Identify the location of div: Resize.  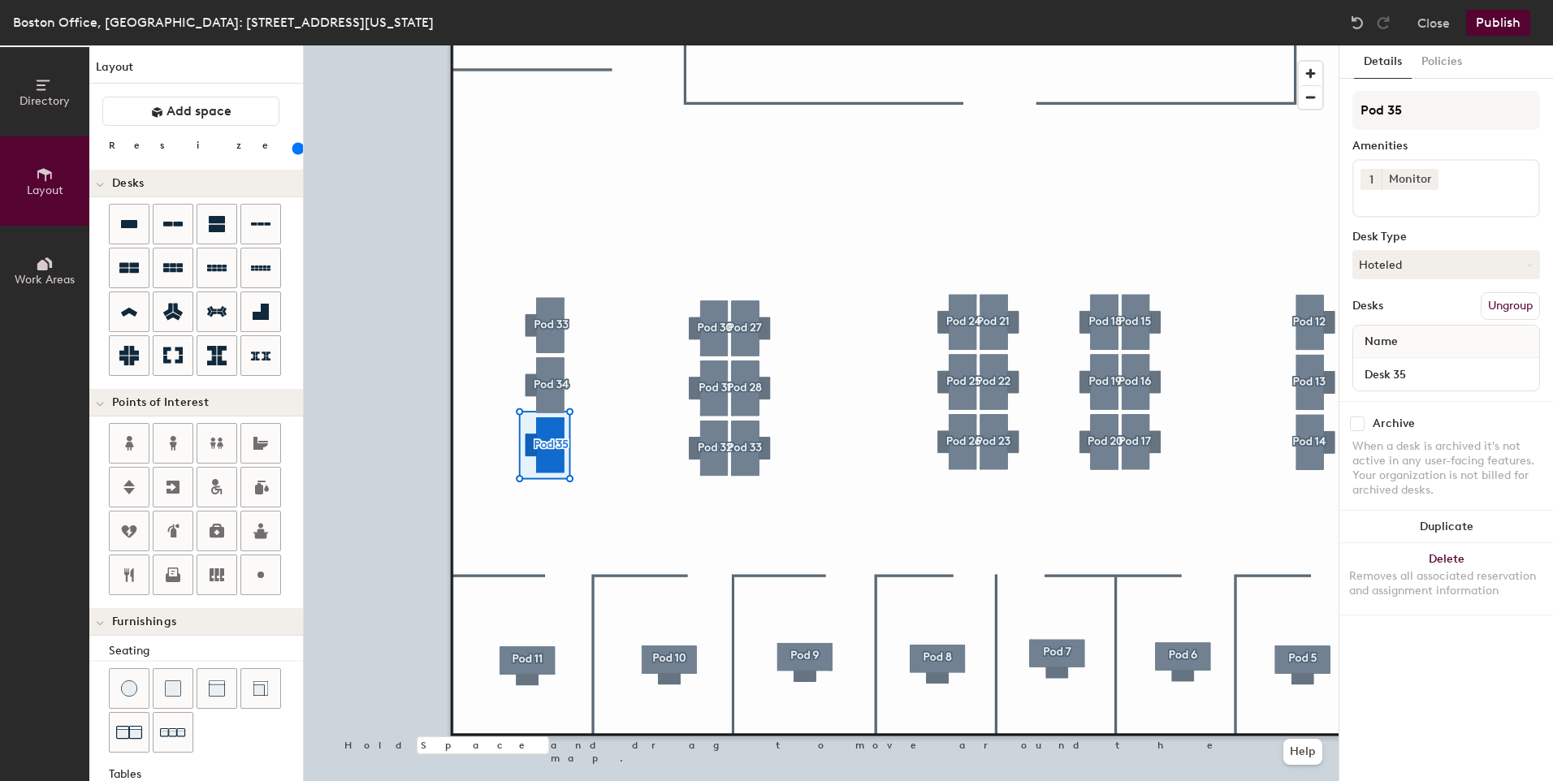
(198, 145).